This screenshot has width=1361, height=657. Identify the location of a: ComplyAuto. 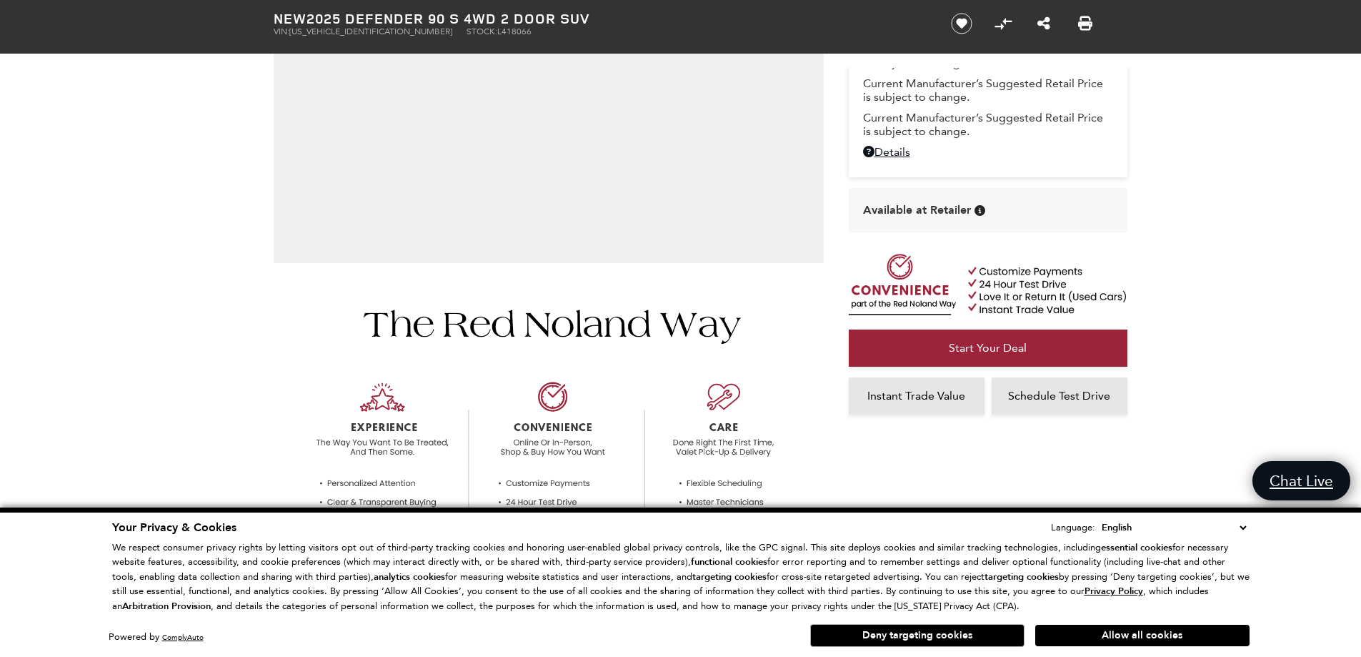
(183, 637).